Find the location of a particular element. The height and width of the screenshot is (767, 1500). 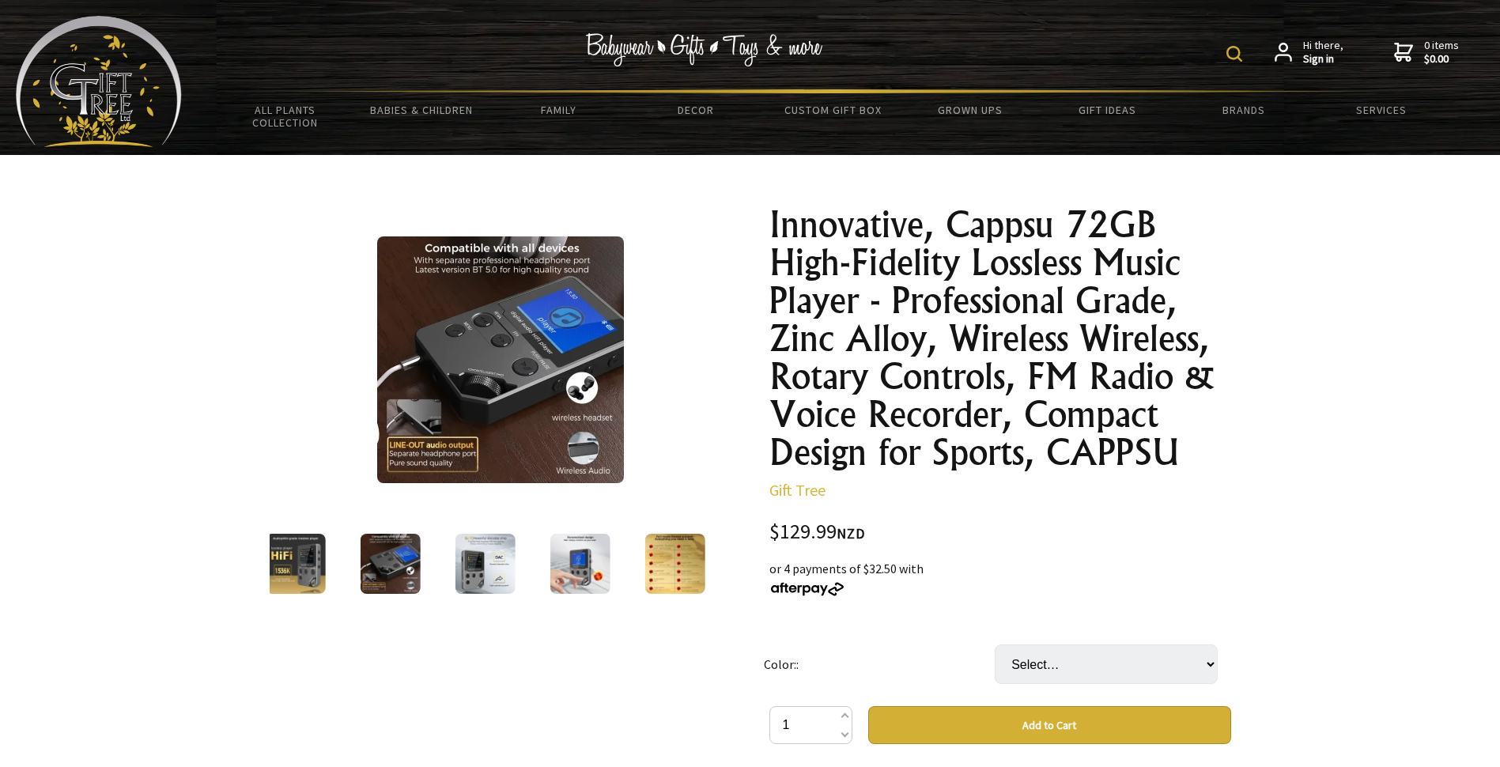

img: product search is located at coordinates (1234, 54).